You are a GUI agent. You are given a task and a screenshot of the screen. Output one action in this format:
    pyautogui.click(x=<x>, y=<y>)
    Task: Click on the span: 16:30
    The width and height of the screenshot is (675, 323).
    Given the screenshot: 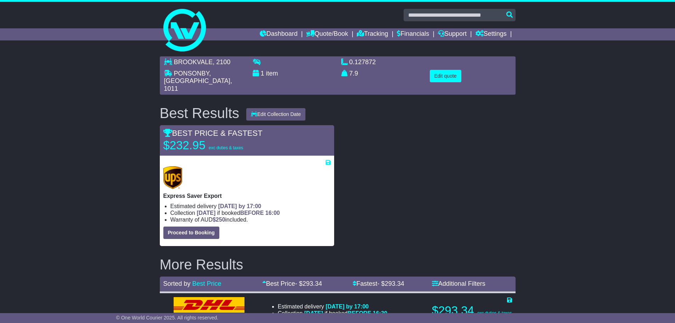 What is the action you would take?
    pyautogui.click(x=380, y=313)
    